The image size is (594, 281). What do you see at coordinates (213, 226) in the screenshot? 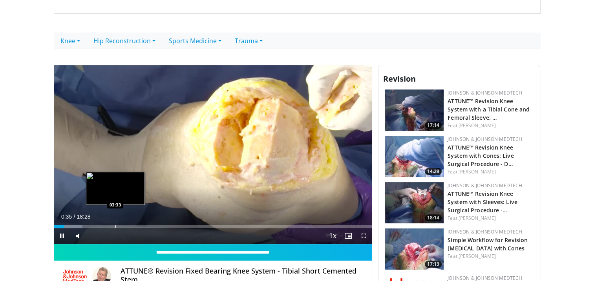
I see `div: Progress Bar` at bounding box center [213, 226].